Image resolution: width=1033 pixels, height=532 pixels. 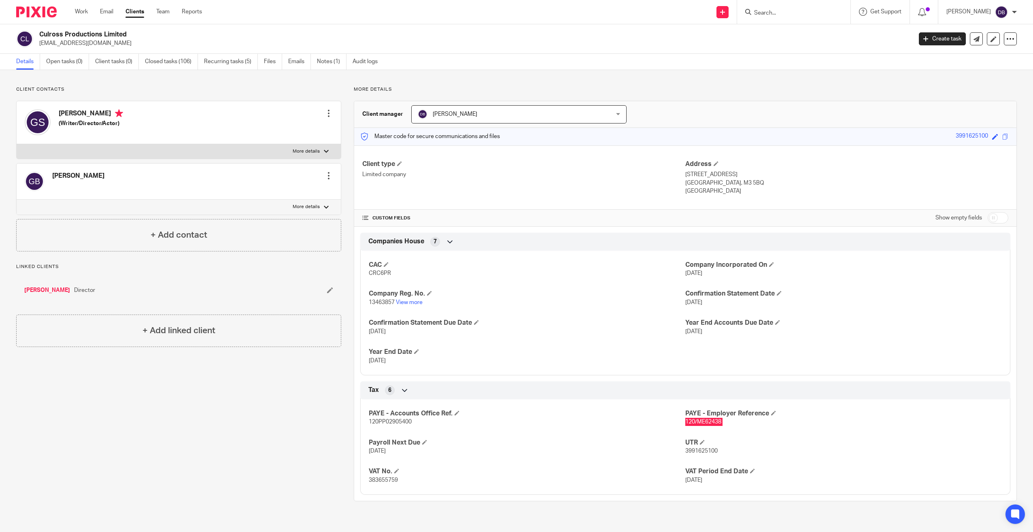 I want to click on p: Master code for secure communications and files, so click(x=430, y=136).